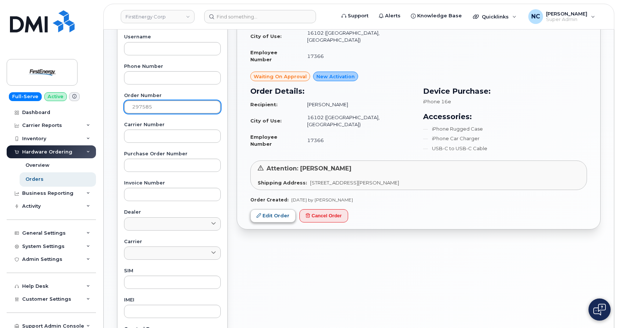 The image size is (618, 328). I want to click on label: Carrier, so click(173, 242).